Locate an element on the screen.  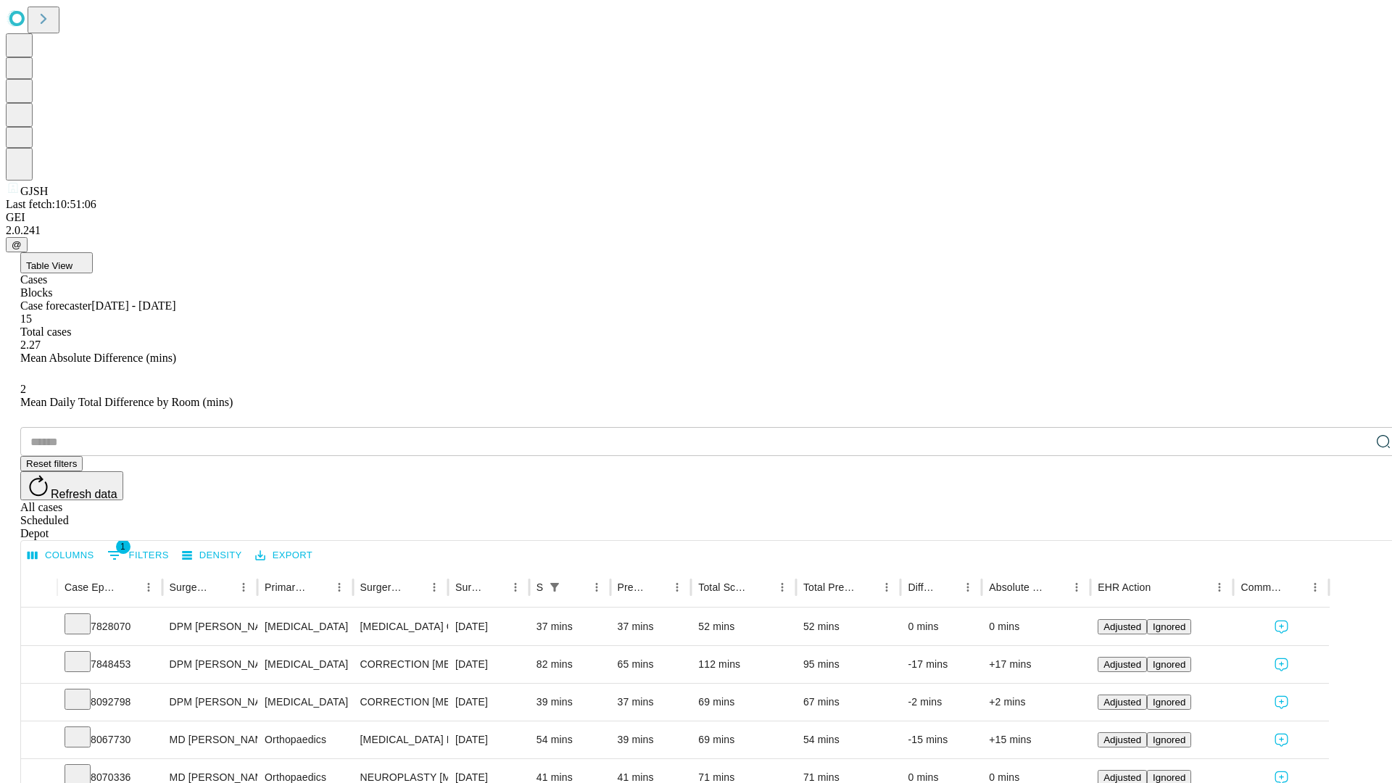
div: 7828070 is located at coordinates (109, 627).